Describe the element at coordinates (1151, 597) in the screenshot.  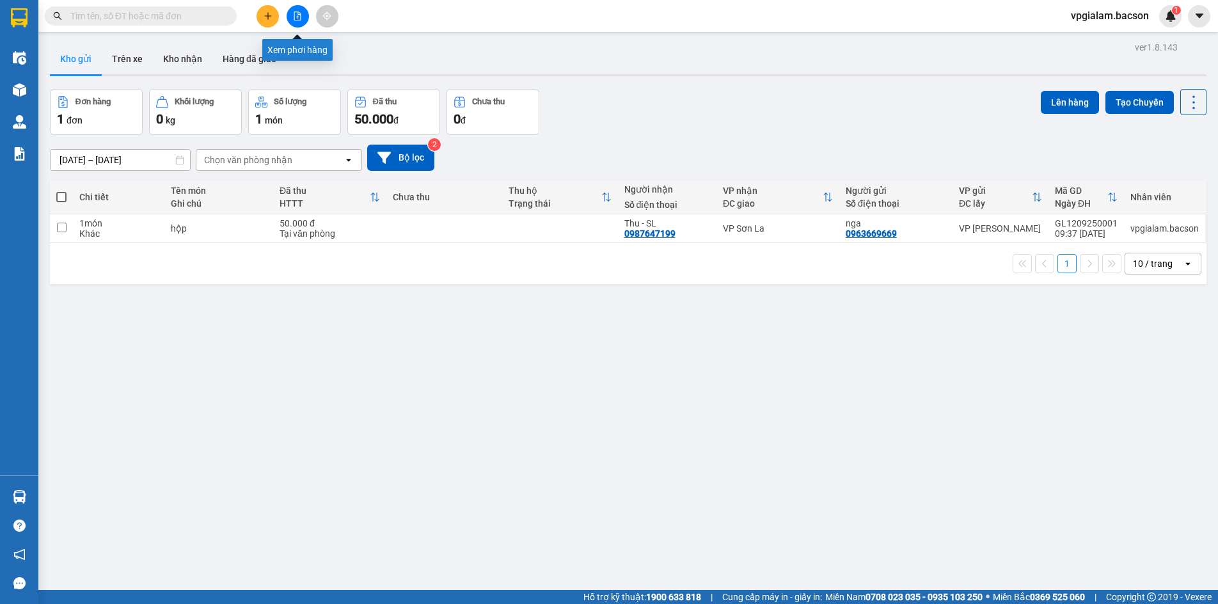
I see `span: copyright` at that location.